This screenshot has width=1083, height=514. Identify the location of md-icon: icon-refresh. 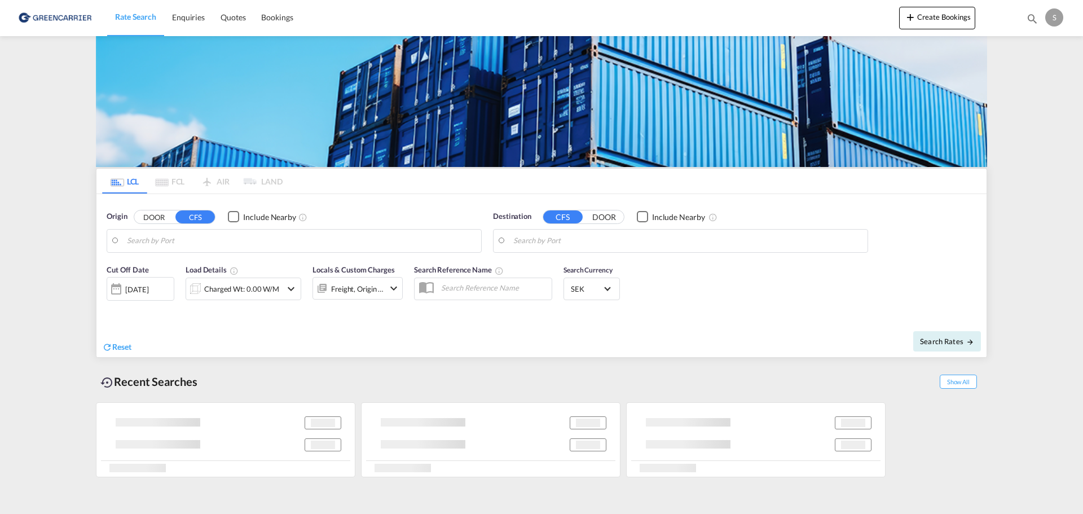
(107, 347).